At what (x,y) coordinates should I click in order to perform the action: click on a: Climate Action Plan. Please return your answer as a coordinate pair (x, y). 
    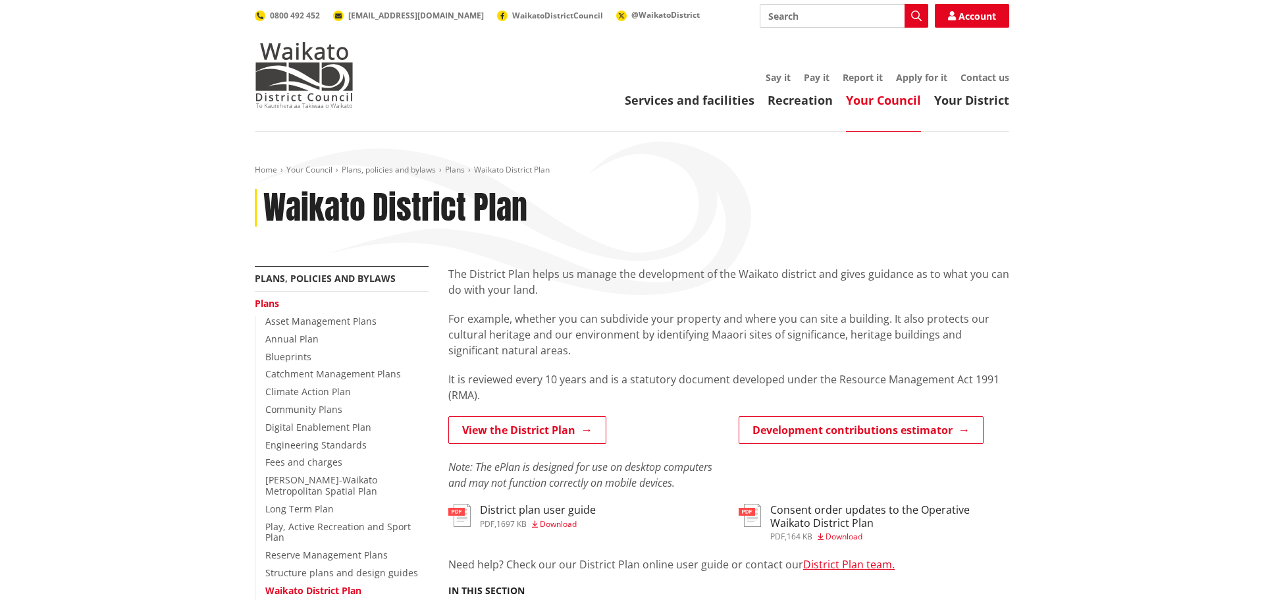
    Looking at the image, I should click on (308, 391).